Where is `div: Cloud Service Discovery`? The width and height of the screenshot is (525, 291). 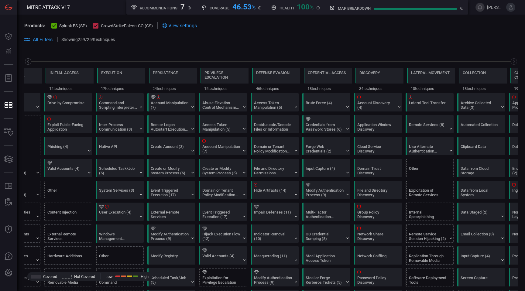
div: Cloud Service Discovery is located at coordinates (376, 149).